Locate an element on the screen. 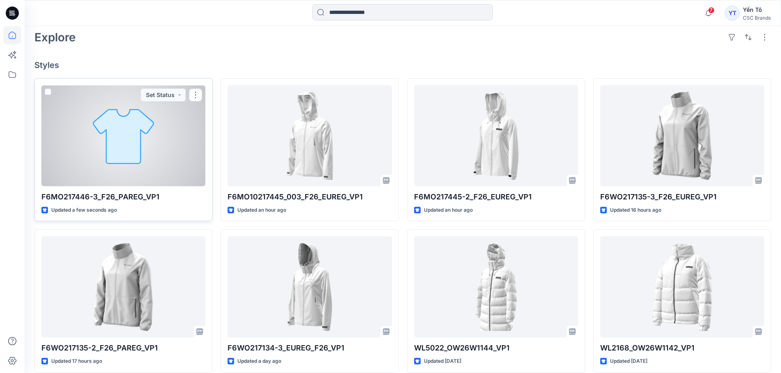 Image resolution: width=781 pixels, height=373 pixels. h4: Styles is located at coordinates (402, 65).